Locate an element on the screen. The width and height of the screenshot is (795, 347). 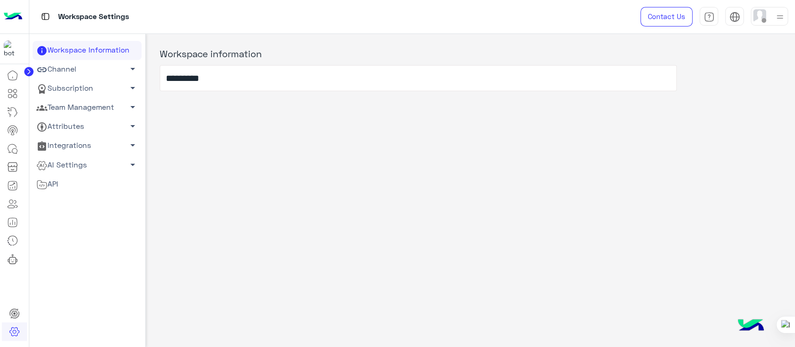
img: 171468393613305 is located at coordinates (12, 49).